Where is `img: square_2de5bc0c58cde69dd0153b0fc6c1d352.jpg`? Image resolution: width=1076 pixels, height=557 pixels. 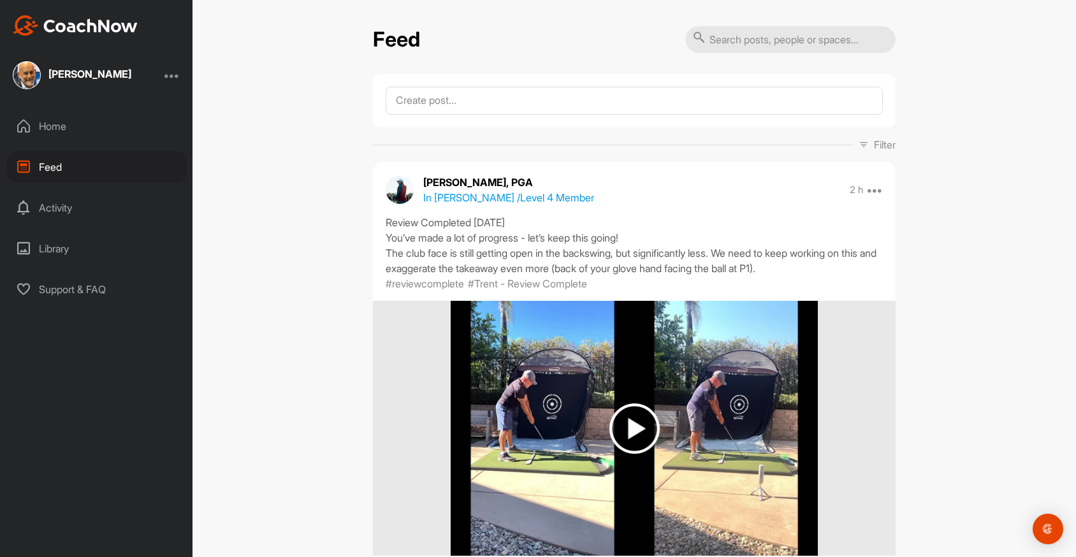
img: square_2de5bc0c58cde69dd0153b0fc6c1d352.jpg is located at coordinates (27, 75).